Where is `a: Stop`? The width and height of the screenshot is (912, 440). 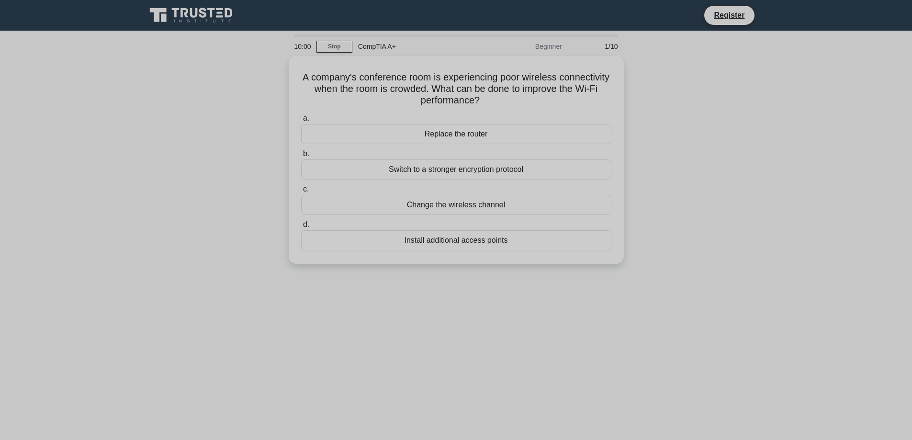
a: Stop is located at coordinates (334, 46).